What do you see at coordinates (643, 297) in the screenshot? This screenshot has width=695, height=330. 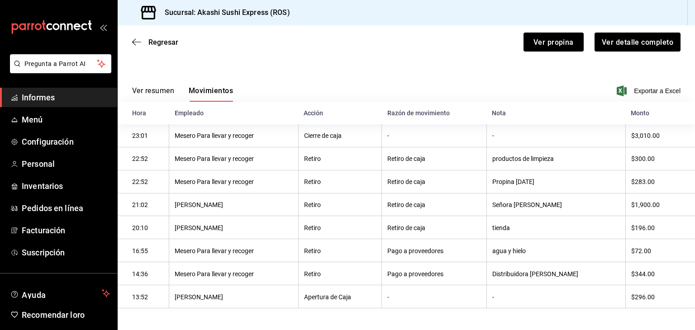 I see `font: $296.00` at bounding box center [643, 297].